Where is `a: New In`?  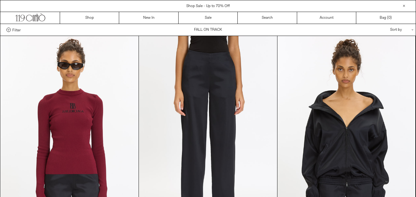
a: New In is located at coordinates (149, 18).